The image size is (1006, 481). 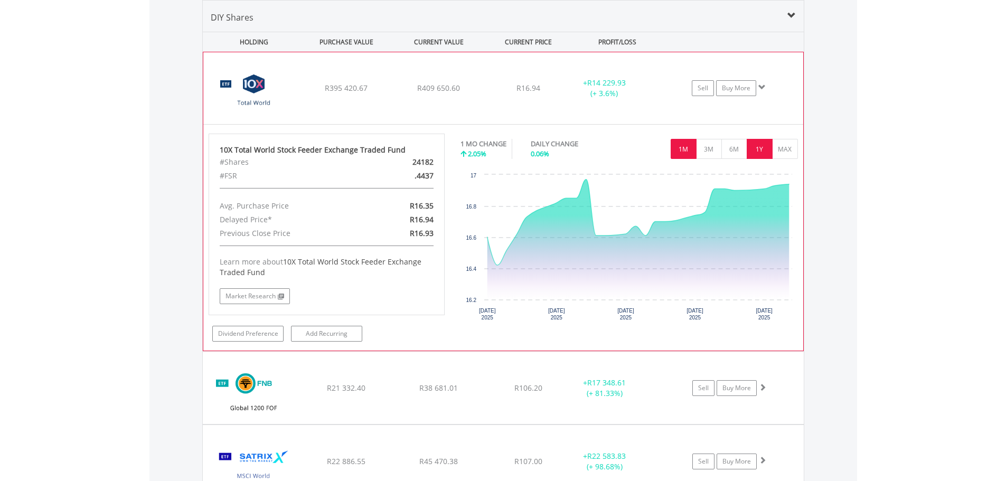 What do you see at coordinates (438, 388) in the screenshot?
I see `span: R38 681.01` at bounding box center [438, 388].